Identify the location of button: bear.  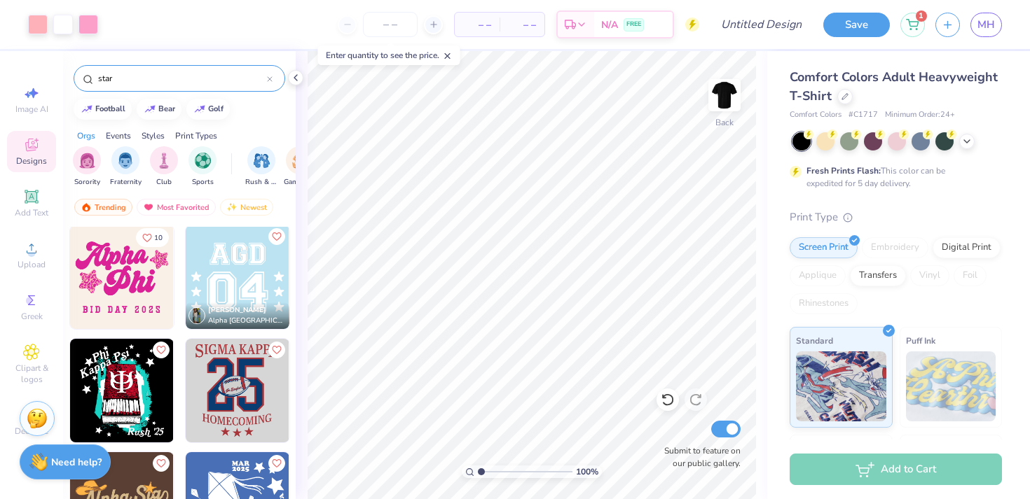
(159, 109).